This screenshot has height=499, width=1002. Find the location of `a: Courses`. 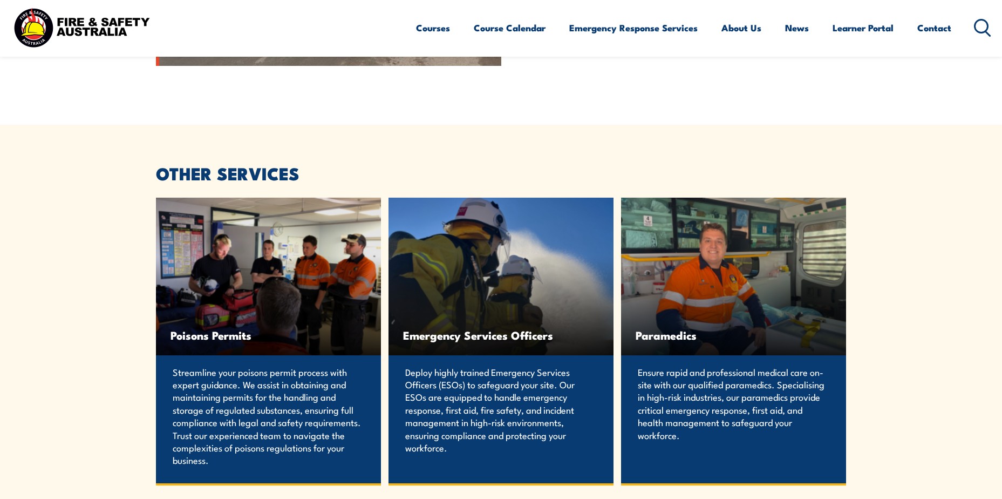

a: Courses is located at coordinates (433, 28).